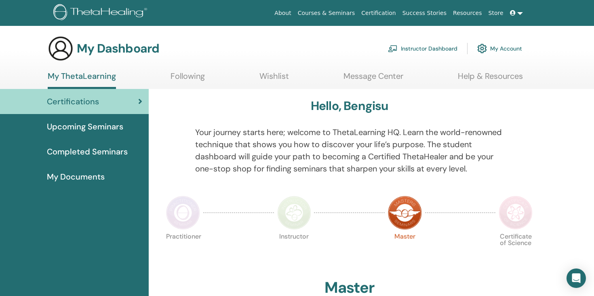 This screenshot has width=594, height=296. I want to click on a: Certification, so click(378, 13).